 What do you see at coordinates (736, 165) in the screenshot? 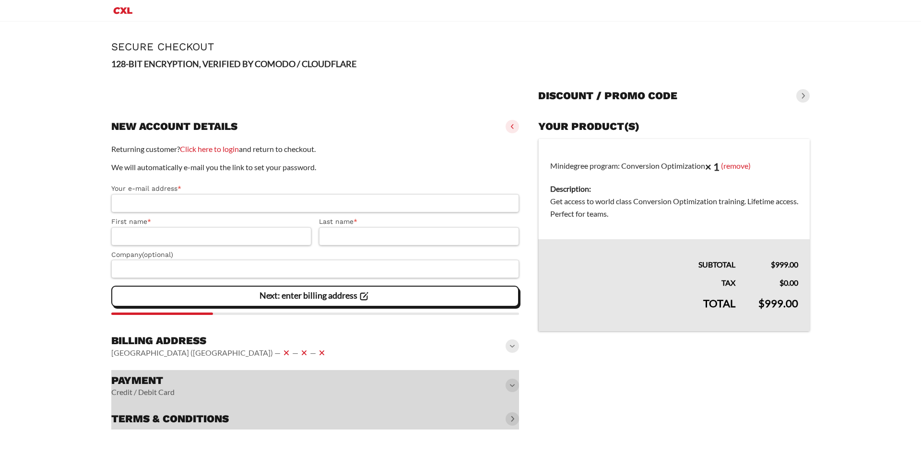
I see `a: (remove)` at bounding box center [736, 165].